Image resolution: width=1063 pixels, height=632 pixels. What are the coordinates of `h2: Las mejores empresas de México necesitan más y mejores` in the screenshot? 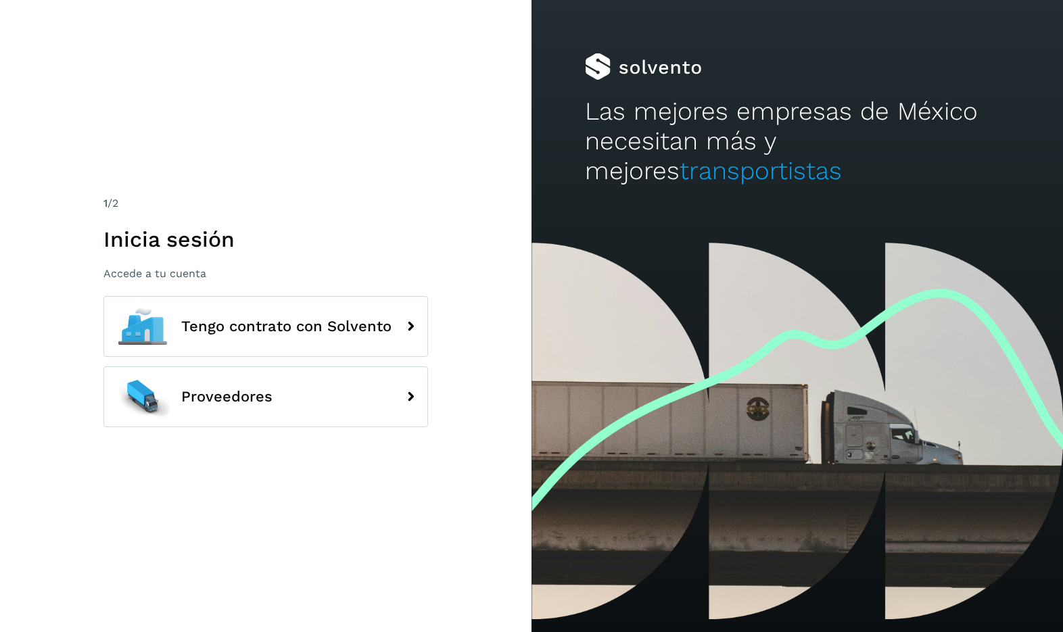 It's located at (797, 141).